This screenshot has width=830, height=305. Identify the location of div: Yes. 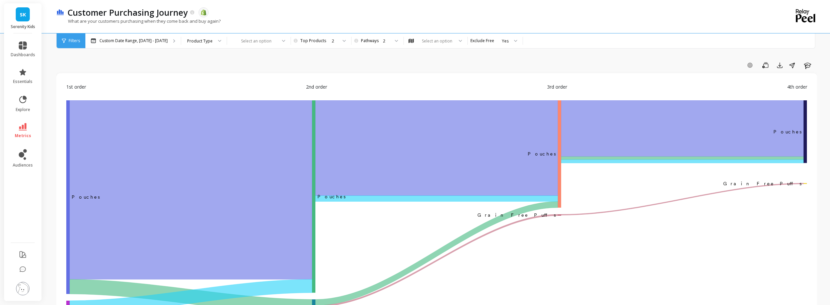
(505, 41).